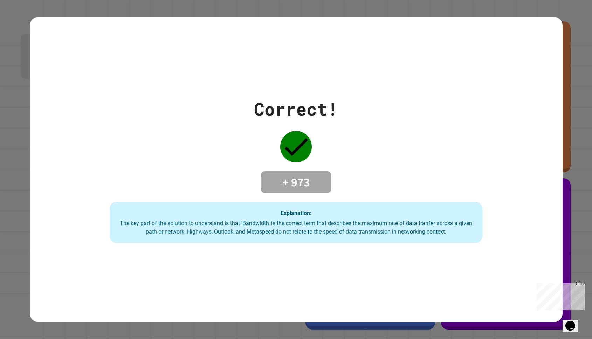 This screenshot has width=592, height=339. Describe the element at coordinates (296, 213) in the screenshot. I see `strong: Explanation:` at that location.